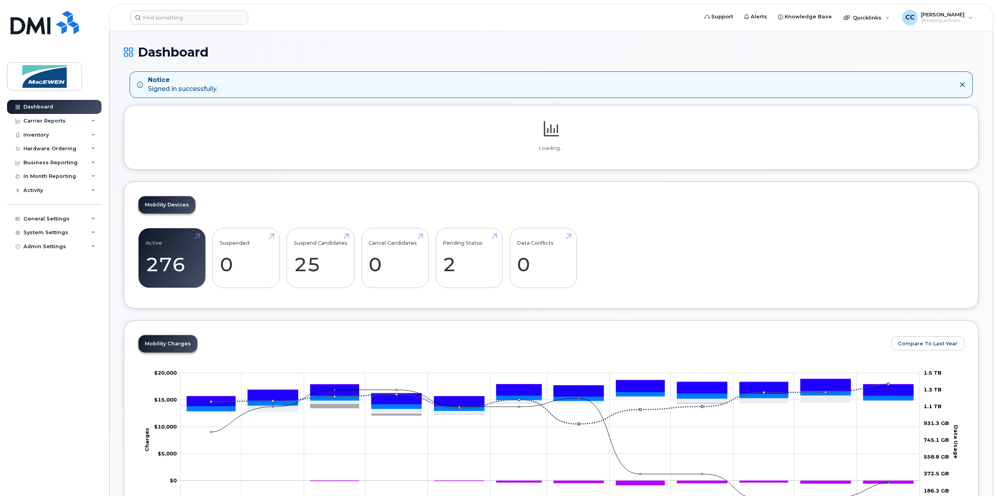 The width and height of the screenshot is (997, 496). I want to click on tspan: Charges, so click(147, 439).